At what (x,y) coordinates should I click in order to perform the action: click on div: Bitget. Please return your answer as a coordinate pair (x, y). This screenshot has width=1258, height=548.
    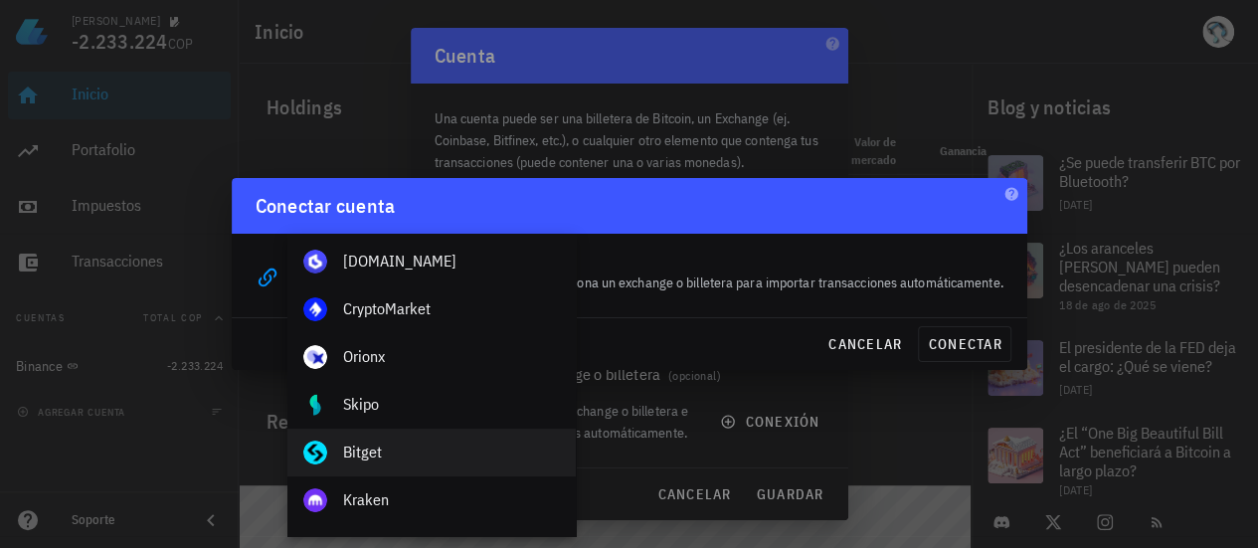
    Looking at the image, I should click on (451, 451).